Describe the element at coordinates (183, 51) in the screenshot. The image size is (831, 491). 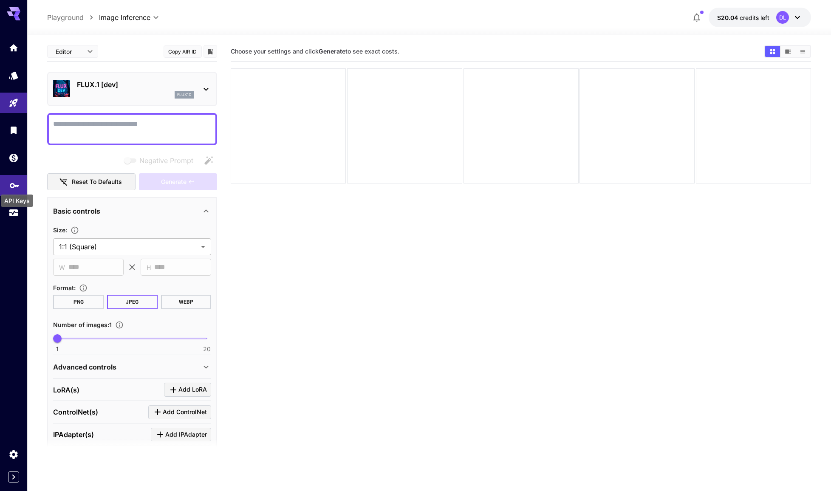
I see `button: Copy AIR ID` at that location.